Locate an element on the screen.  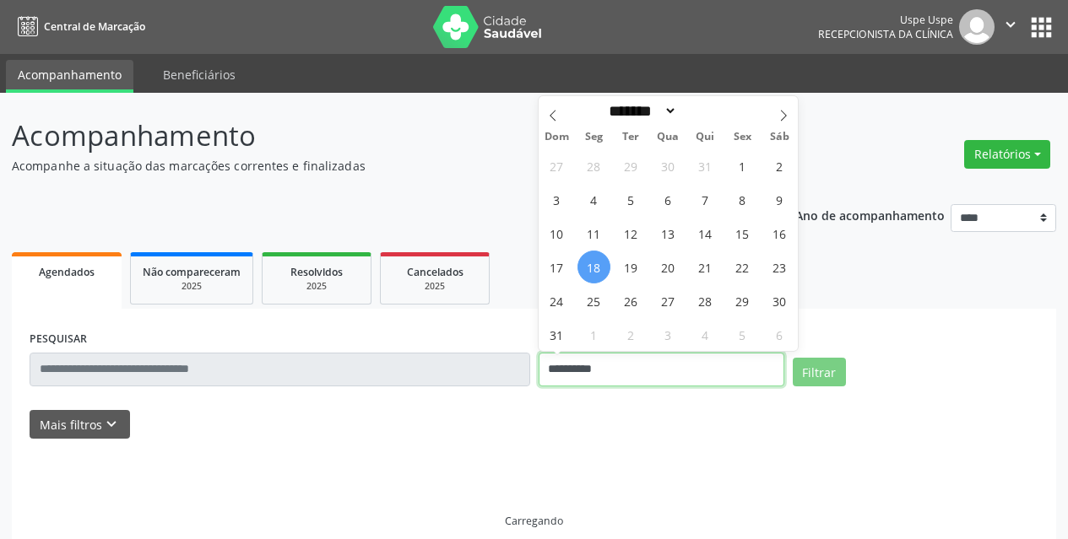
span: Agosto 27, 2025 is located at coordinates (668, 300).